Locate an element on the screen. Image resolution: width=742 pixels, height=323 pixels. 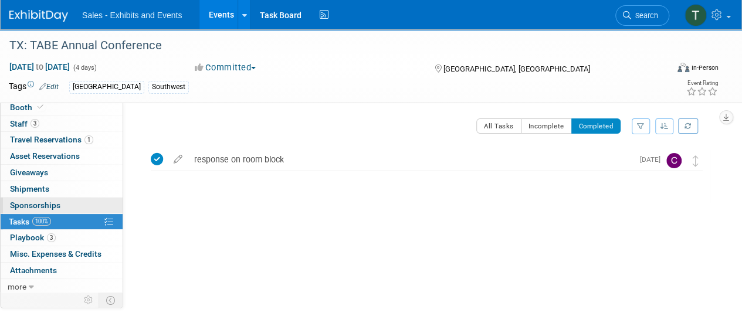
span: Staff is located at coordinates (25, 124).